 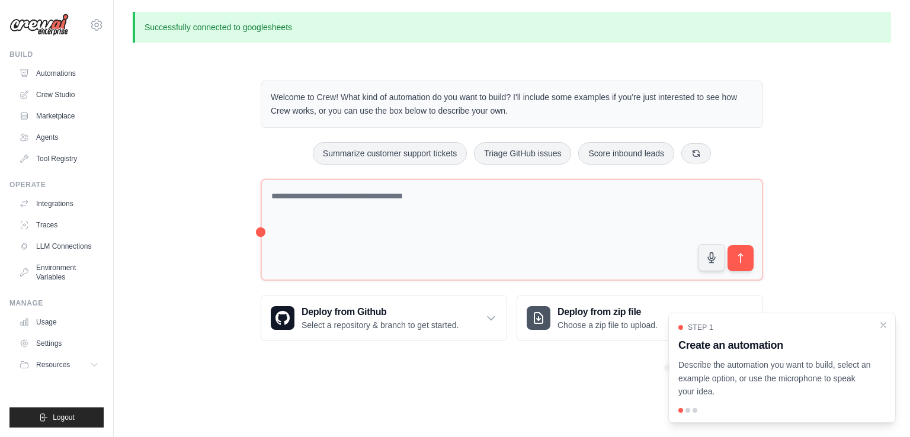 What do you see at coordinates (512, 27) in the screenshot?
I see `p: Successfully connected to googlesheets` at bounding box center [512, 27].